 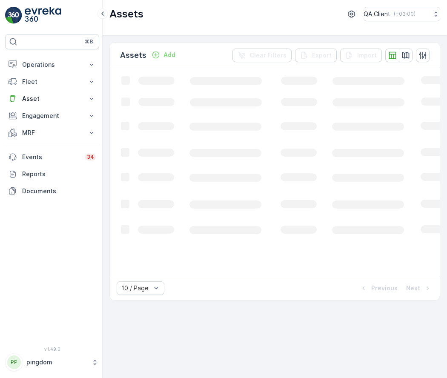 What do you see at coordinates (377, 14) in the screenshot?
I see `p: QA Client` at bounding box center [377, 14].